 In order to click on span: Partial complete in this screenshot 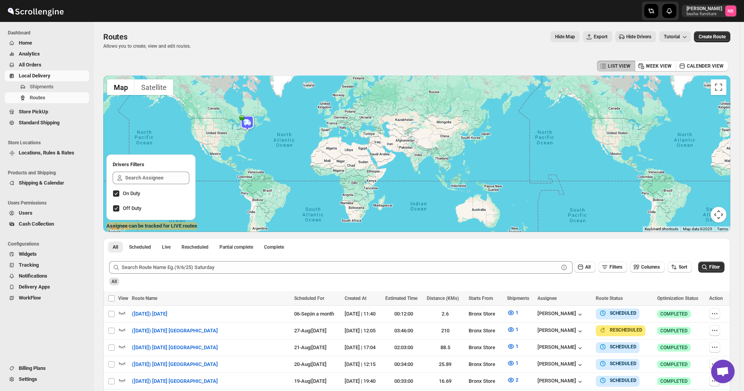, I will do `click(236, 247)`.